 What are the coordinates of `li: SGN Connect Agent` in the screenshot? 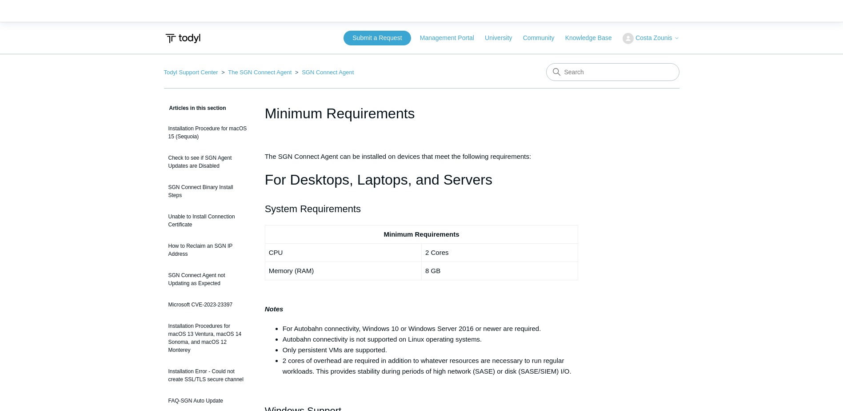 It's located at (324, 72).